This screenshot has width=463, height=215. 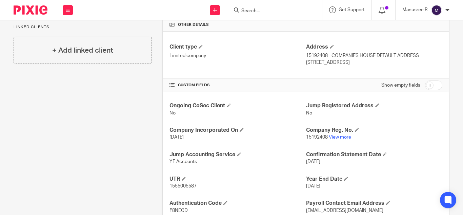 What do you see at coordinates (374, 105) in the screenshot?
I see `h4: Jump Registered Address` at bounding box center [374, 105].